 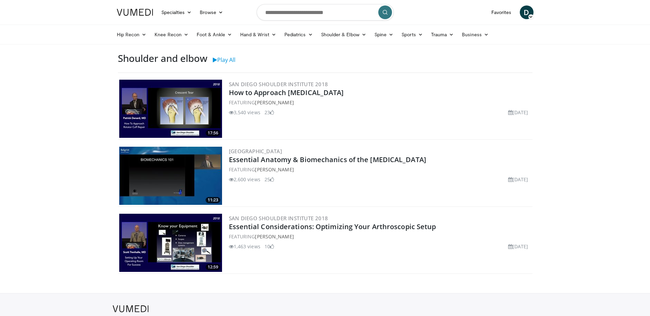 I want to click on span: D, so click(x=526, y=12).